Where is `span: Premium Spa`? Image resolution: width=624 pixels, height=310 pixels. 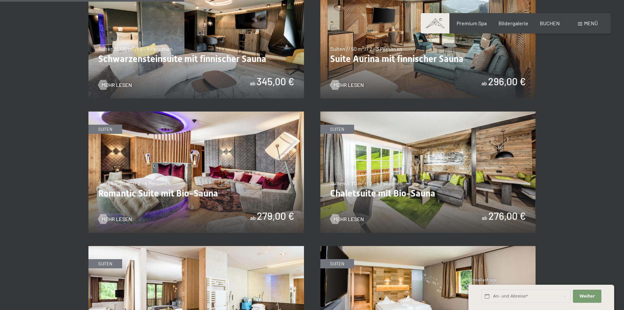
span: Premium Spa is located at coordinates (472, 23).